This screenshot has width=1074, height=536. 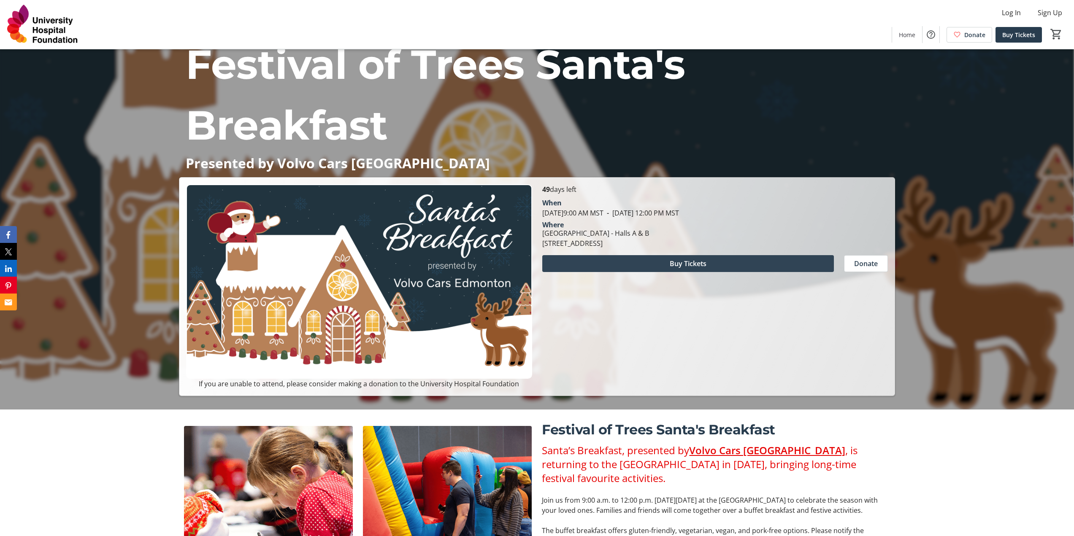 What do you see at coordinates (359, 282) in the screenshot?
I see `img: Campaign CTA Media Photo` at bounding box center [359, 282].